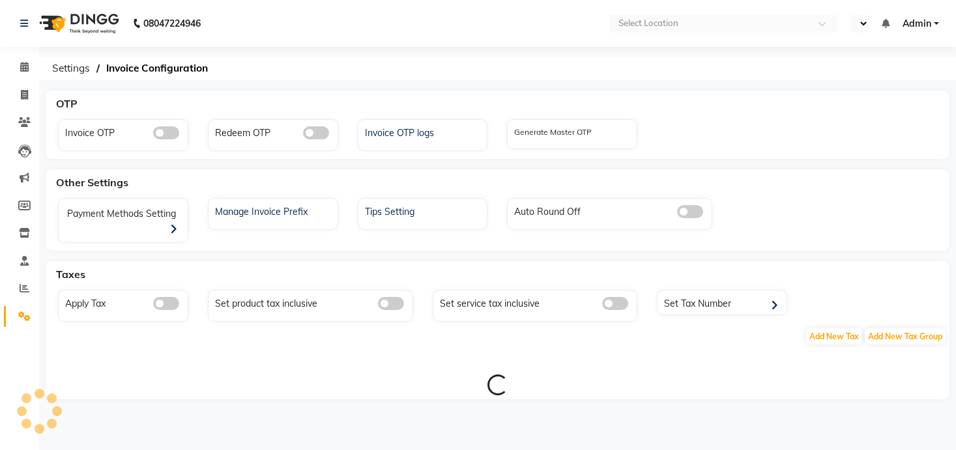 The width and height of the screenshot is (956, 450). What do you see at coordinates (423, 132) in the screenshot?
I see `a: Invoice OTP logs` at bounding box center [423, 132].